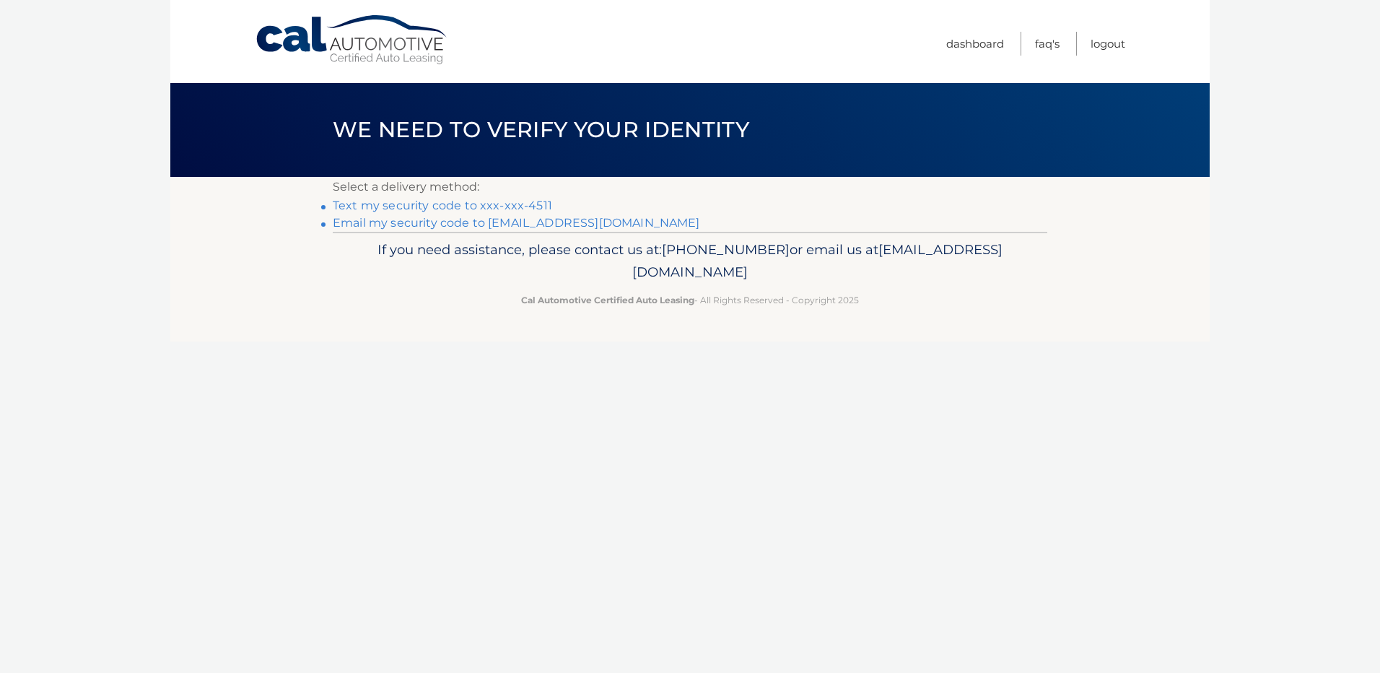 The width and height of the screenshot is (1380, 673). Describe the element at coordinates (690, 187) in the screenshot. I see `p: Select a delivery method:` at that location.